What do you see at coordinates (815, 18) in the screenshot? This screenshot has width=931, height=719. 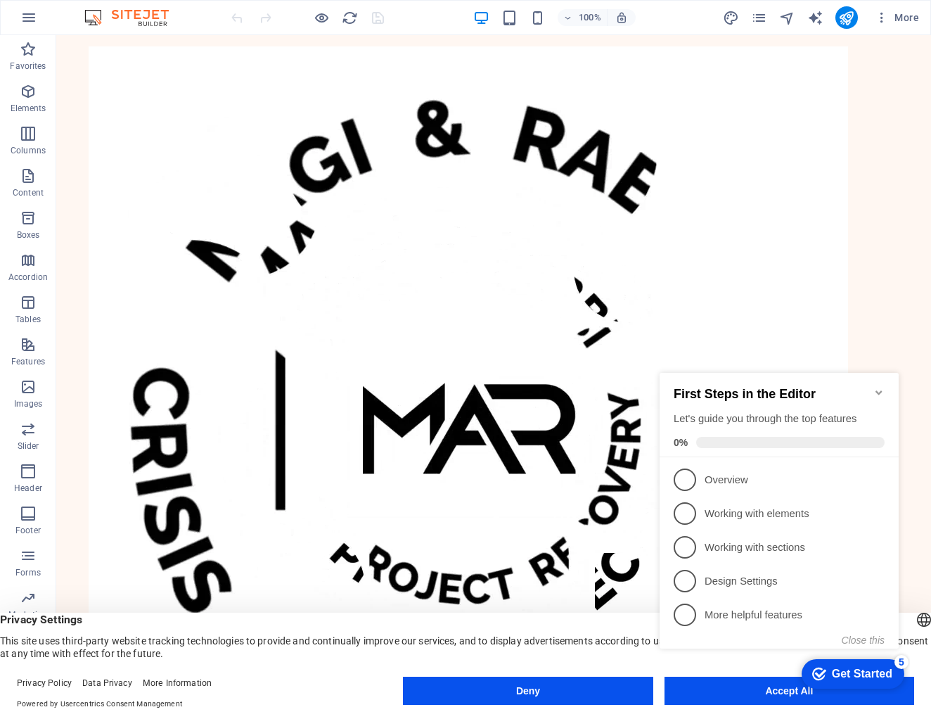 I see `i: AI Writer` at bounding box center [815, 18].